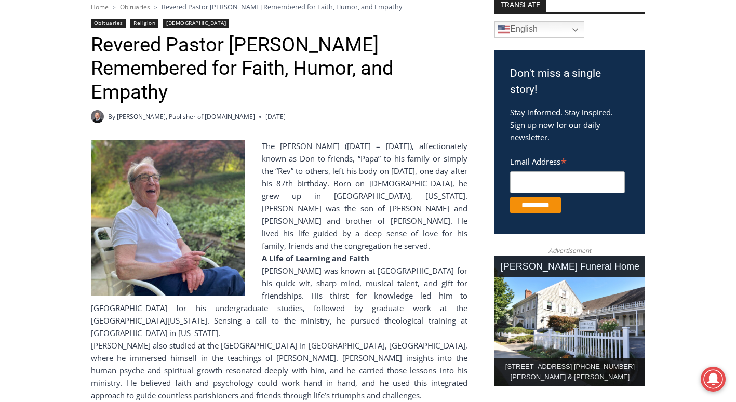  I want to click on a: Religion, so click(144, 23).